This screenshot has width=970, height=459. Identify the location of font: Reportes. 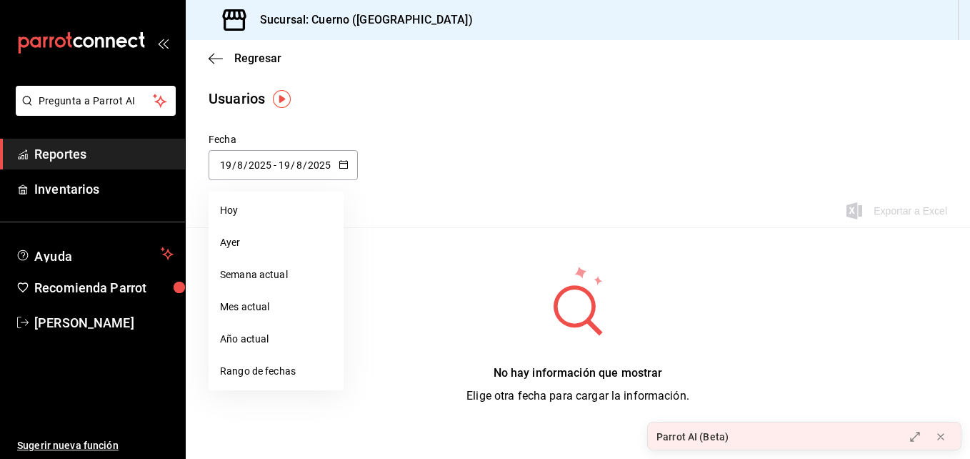
(60, 154).